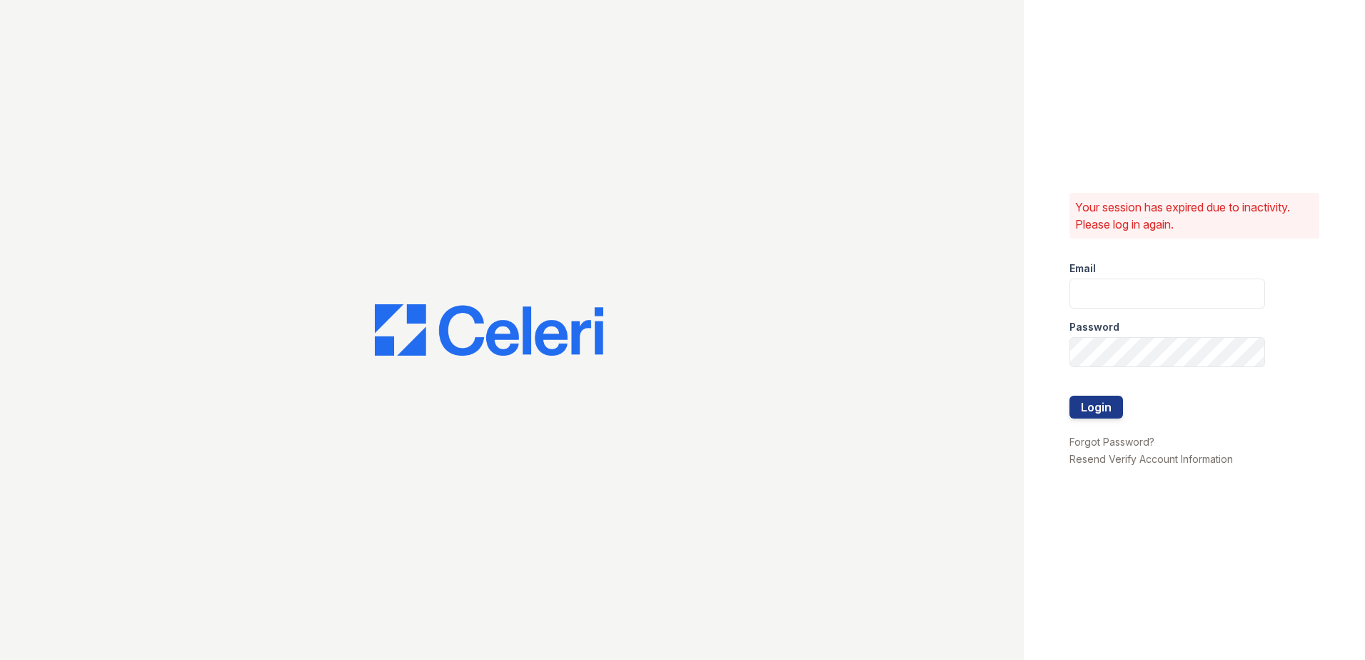 This screenshot has width=1365, height=660. Describe the element at coordinates (1195, 216) in the screenshot. I see `p: Your session has expired due to inactivity. Please log in again.` at that location.